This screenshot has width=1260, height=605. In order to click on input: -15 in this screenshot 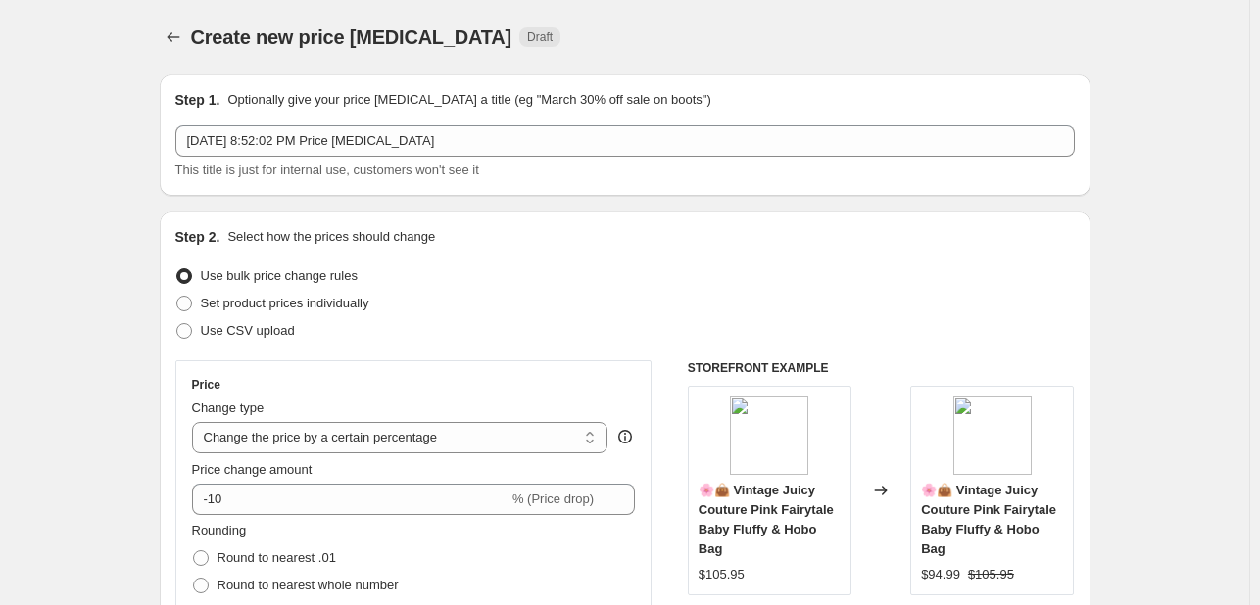, I will do `click(350, 500)`.